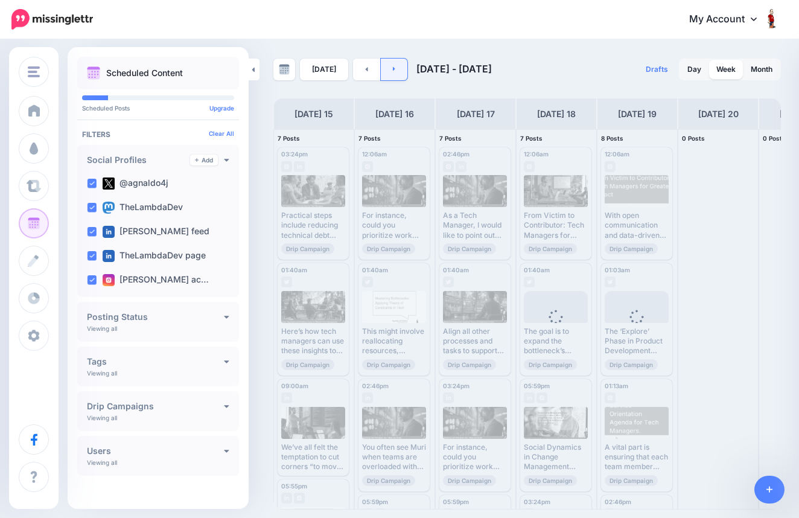 The image size is (799, 518). What do you see at coordinates (475, 341) in the screenshot?
I see `div: Align all other processes and tasks to support the optimal functioning of the constraint. Read mo...` at bounding box center [475, 341].